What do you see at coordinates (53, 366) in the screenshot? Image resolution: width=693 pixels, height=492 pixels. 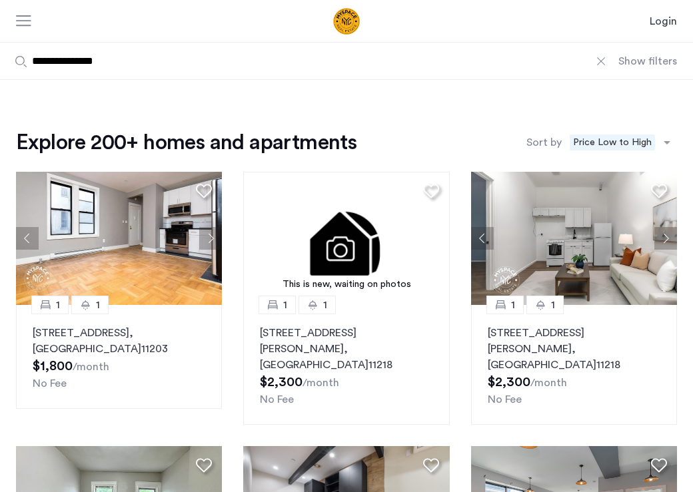 I see `span: $1,800` at bounding box center [53, 366].